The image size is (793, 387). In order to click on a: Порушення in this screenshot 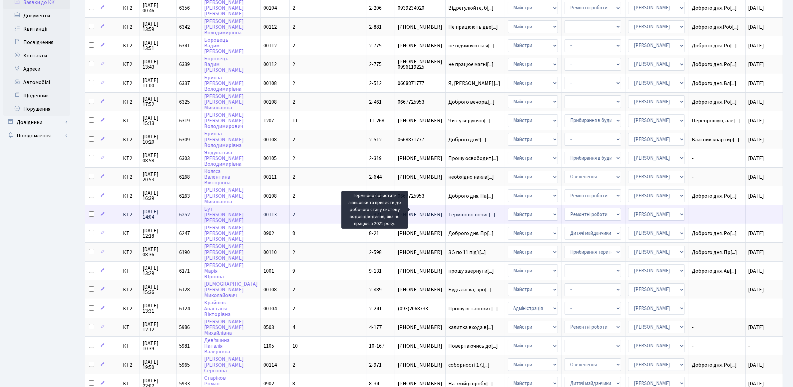, I will do `click(37, 109)`.